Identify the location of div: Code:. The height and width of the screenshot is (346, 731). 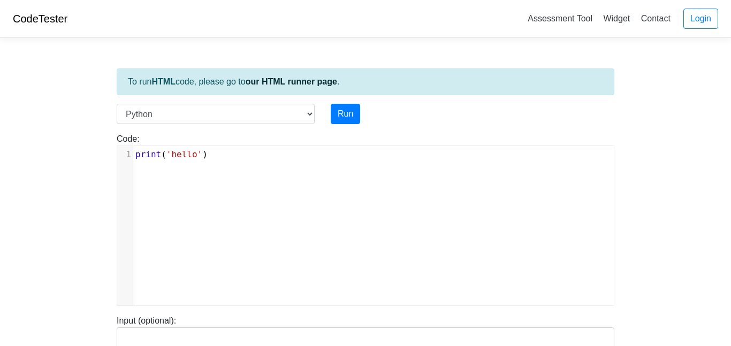
(366, 219).